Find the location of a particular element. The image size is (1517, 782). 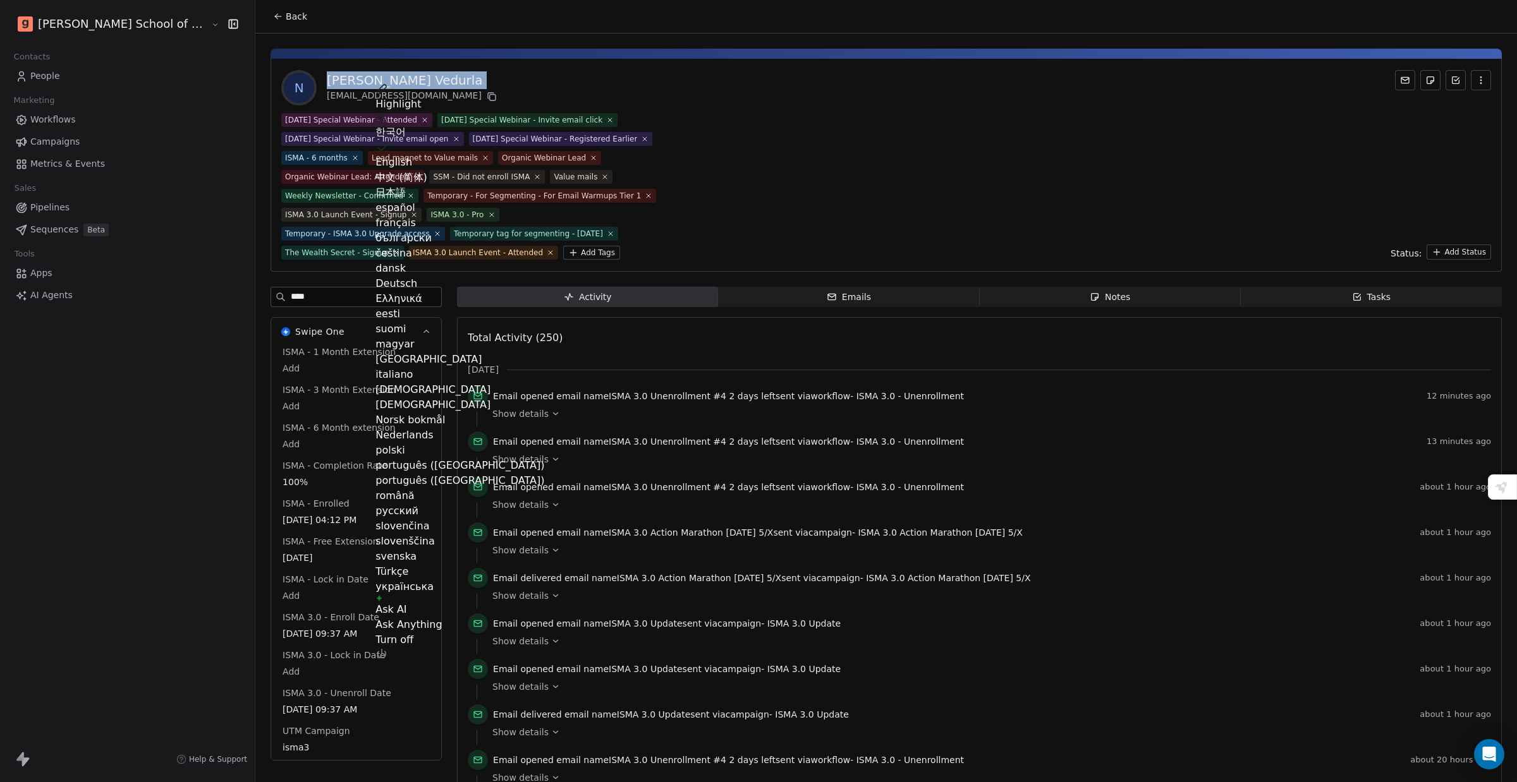

button: Add Tags is located at coordinates (591, 253).